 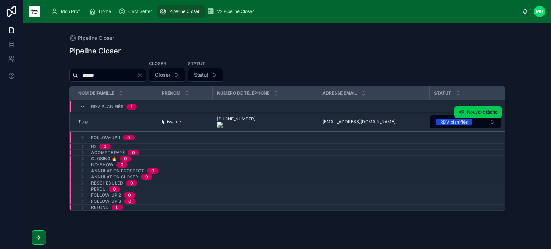 What do you see at coordinates (95, 51) in the screenshot?
I see `h1: Pipeline Closer` at bounding box center [95, 51].